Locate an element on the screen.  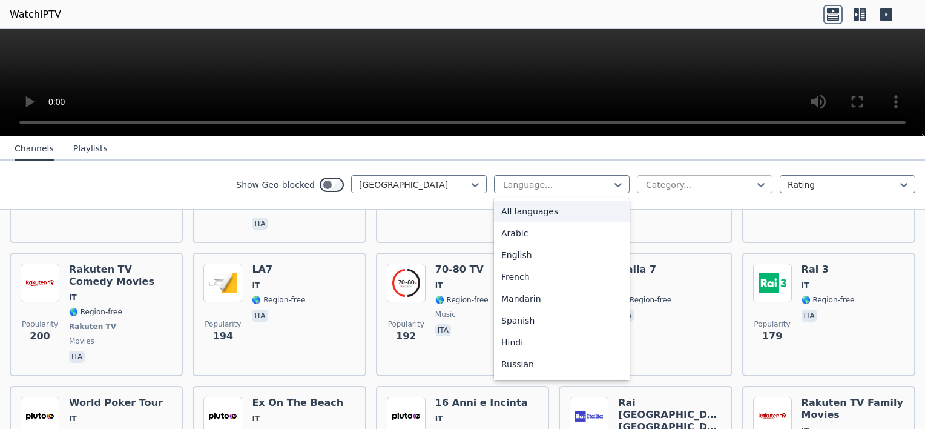
h6: Italia 7 is located at coordinates (645, 270).